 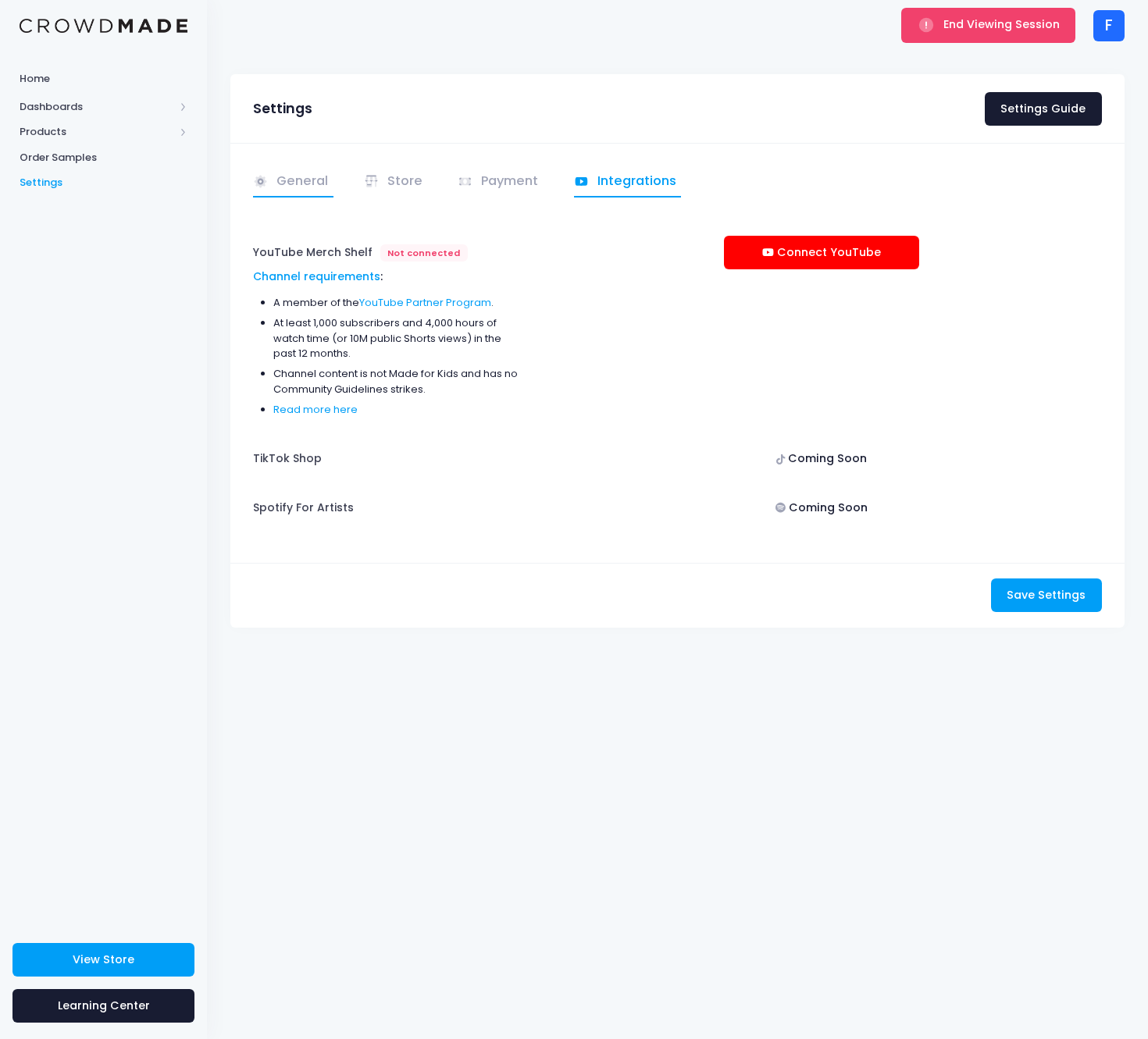 I want to click on label: TikTok Shop, so click(x=287, y=459).